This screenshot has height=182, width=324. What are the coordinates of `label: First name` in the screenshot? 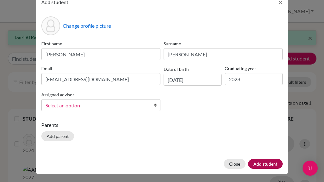 It's located at (101, 44).